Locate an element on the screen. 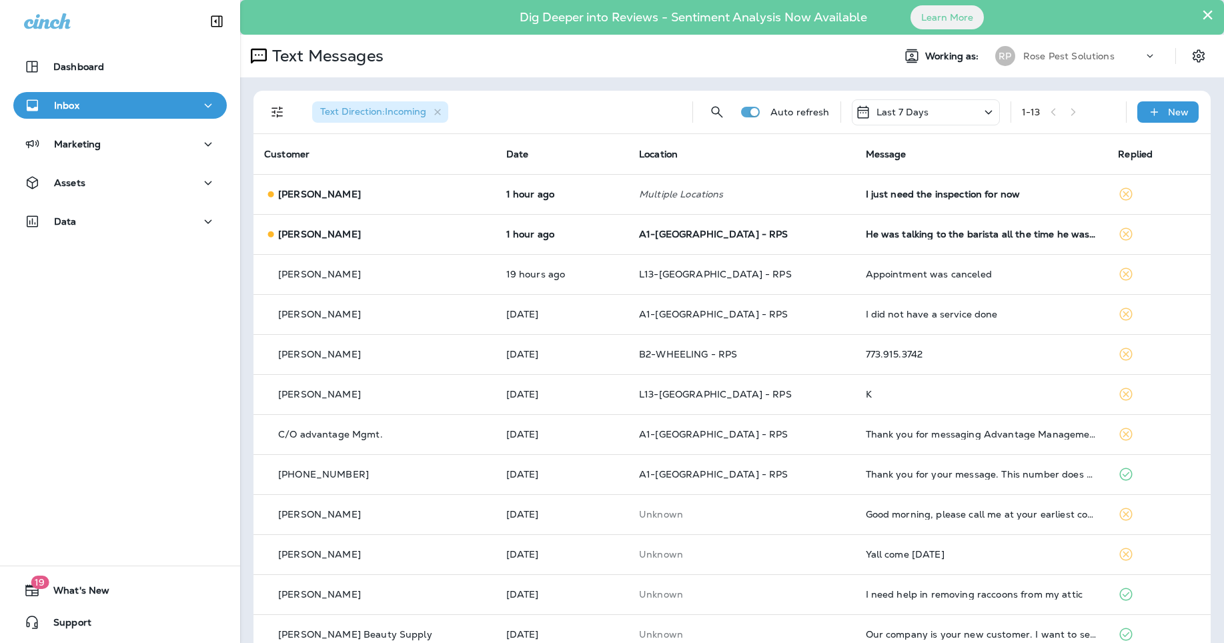 The height and width of the screenshot is (643, 1224). span: B2-WHEELING - RPS is located at coordinates (688, 354).